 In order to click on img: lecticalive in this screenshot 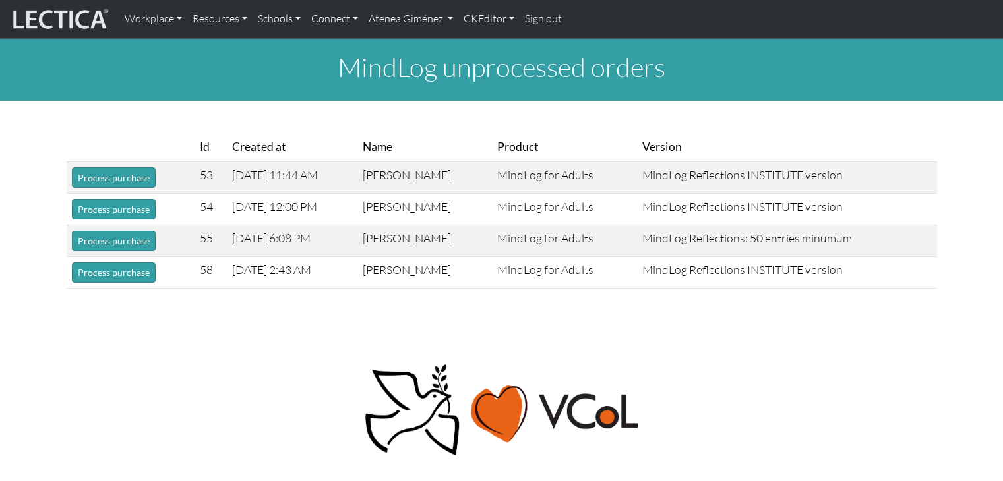, I will do `click(59, 19)`.